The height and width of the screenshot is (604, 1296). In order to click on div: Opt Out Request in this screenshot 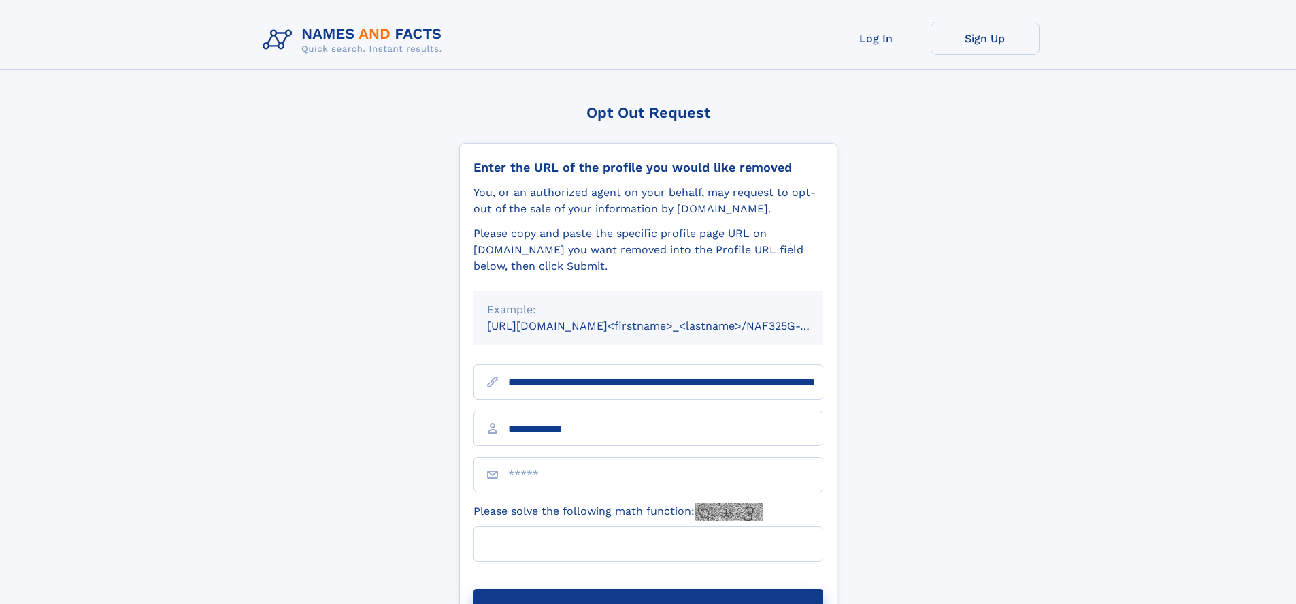, I will do `click(649, 112)`.